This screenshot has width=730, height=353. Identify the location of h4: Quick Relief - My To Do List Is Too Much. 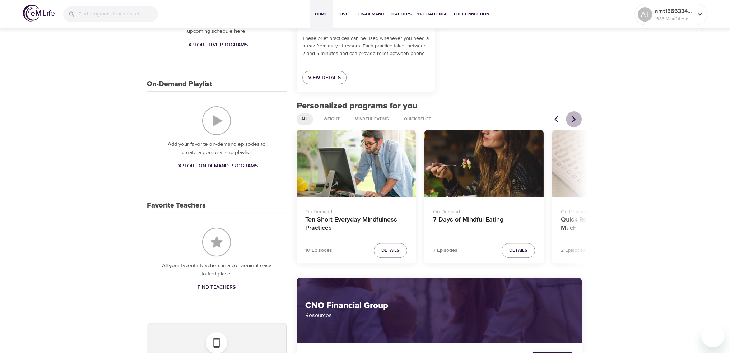
(612, 224).